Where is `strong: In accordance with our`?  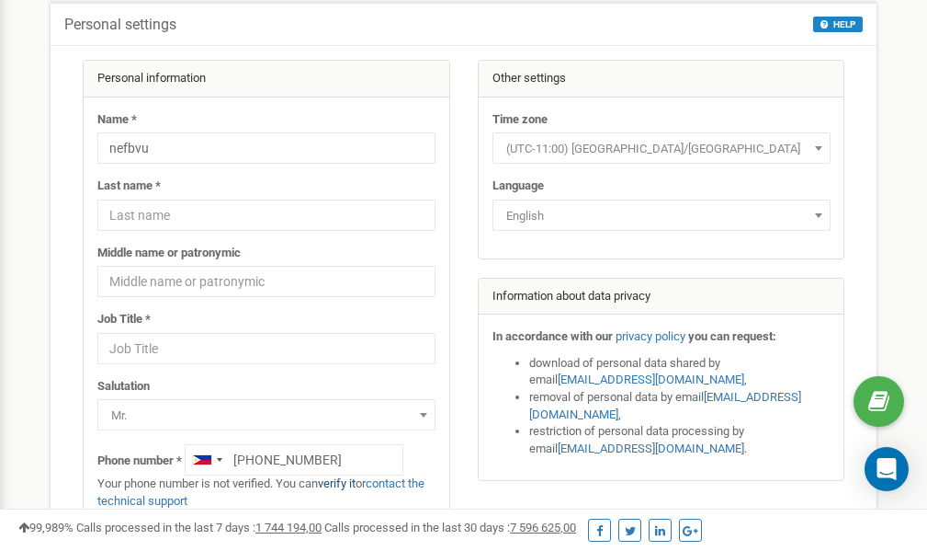 strong: In accordance with our is located at coordinates (552, 336).